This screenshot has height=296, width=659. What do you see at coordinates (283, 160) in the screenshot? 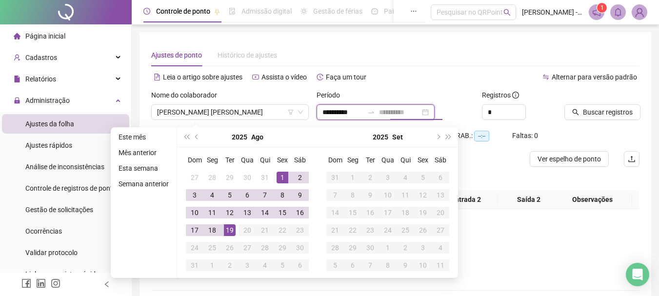
I see `th: Sex` at bounding box center [283, 160].